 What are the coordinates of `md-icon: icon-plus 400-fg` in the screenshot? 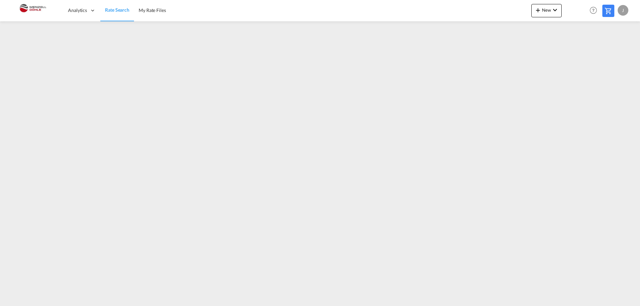 It's located at (538, 10).